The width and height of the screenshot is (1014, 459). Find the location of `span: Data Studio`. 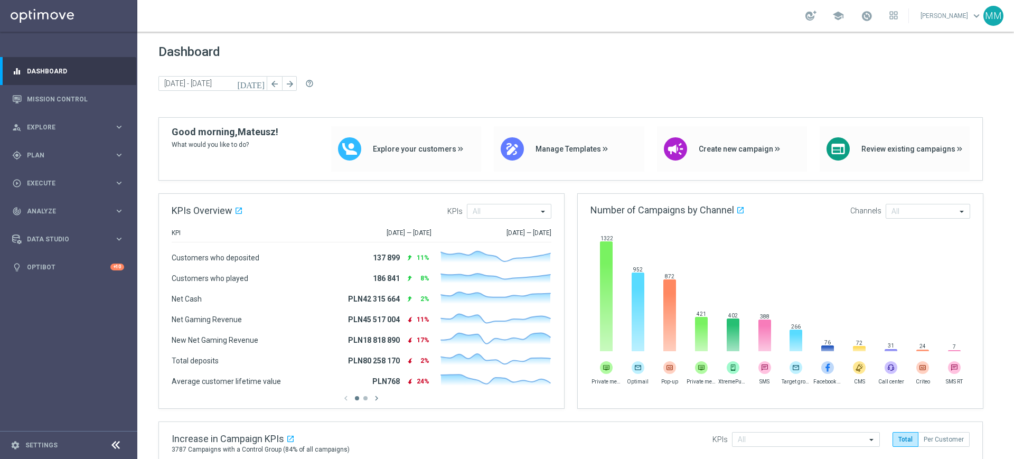

span: Data Studio is located at coordinates (70, 239).